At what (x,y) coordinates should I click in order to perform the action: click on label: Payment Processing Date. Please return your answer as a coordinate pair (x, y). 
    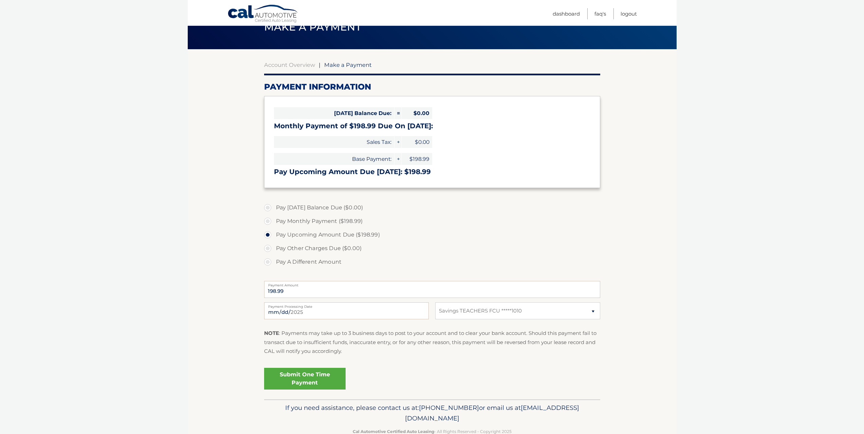
    Looking at the image, I should click on (346, 305).